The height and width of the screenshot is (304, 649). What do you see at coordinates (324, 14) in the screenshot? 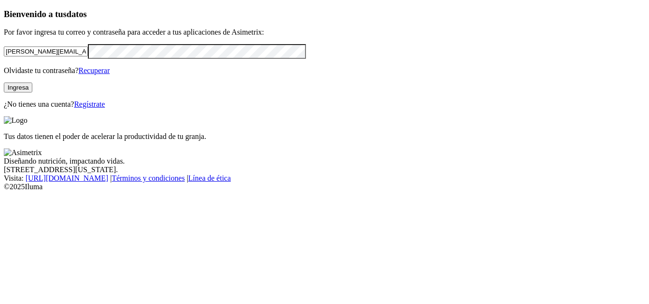
I see `h3: Bienvenido a tus` at bounding box center [324, 14].